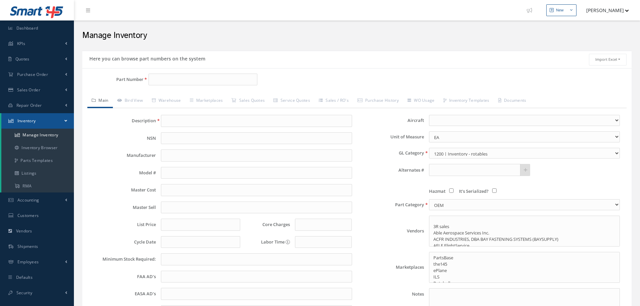 This screenshot has width=640, height=306. What do you see at coordinates (100, 101) in the screenshot?
I see `a: Main` at bounding box center [100, 101].